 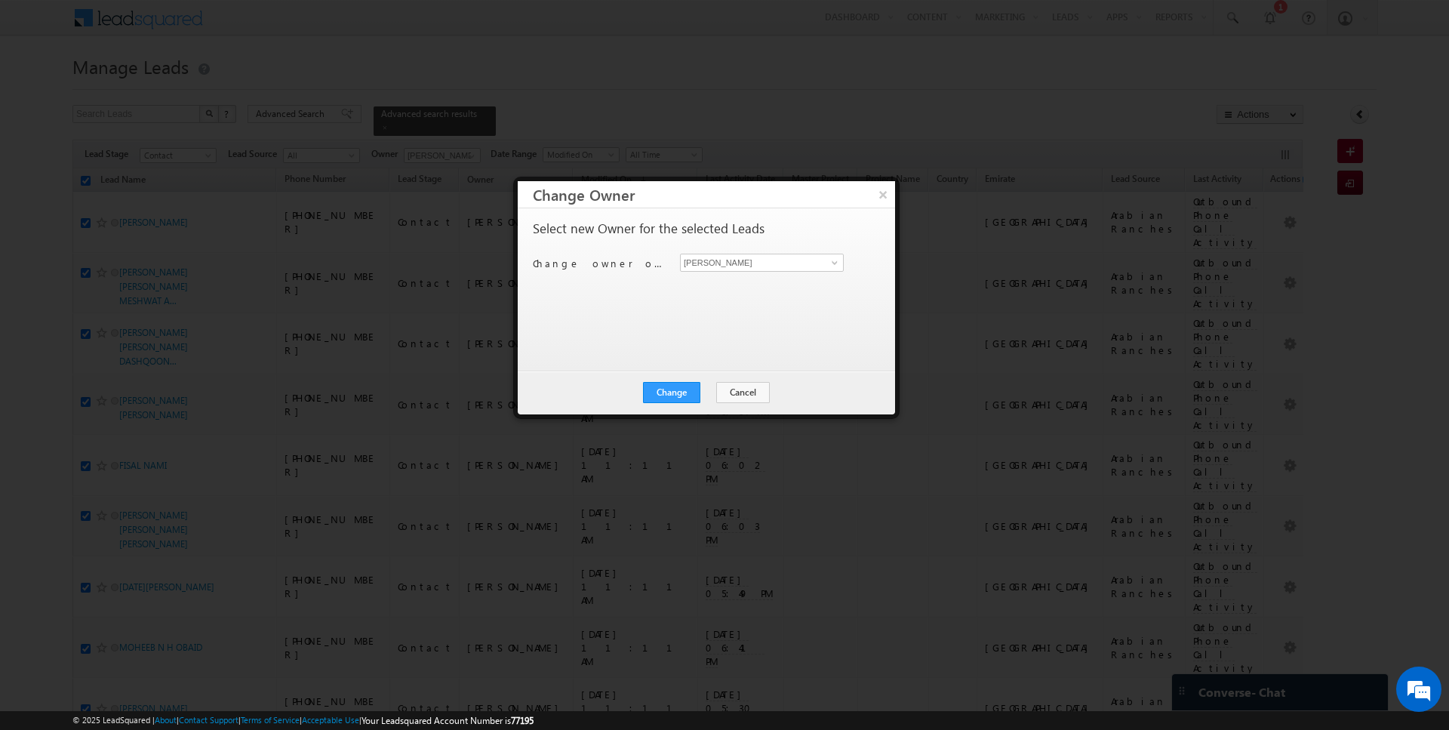 I want to click on button: Cancel, so click(x=743, y=392).